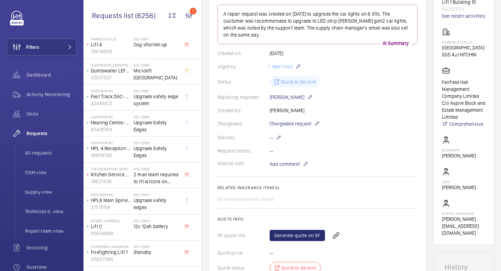 The height and width of the screenshot is (271, 501). I want to click on p: Kitchen Service Lift, so click(111, 174).